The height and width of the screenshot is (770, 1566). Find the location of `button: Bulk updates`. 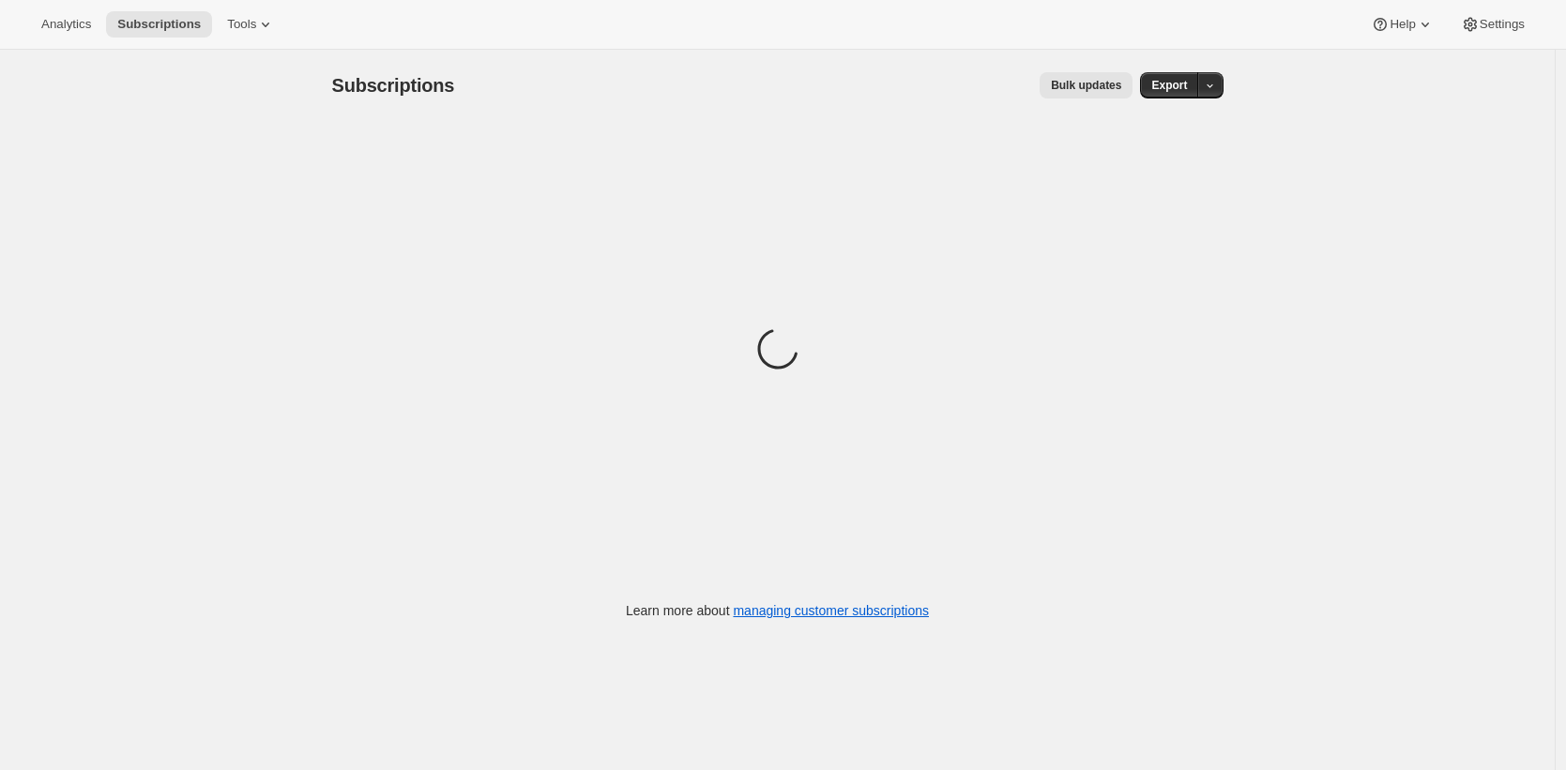

button: Bulk updates is located at coordinates (1086, 85).